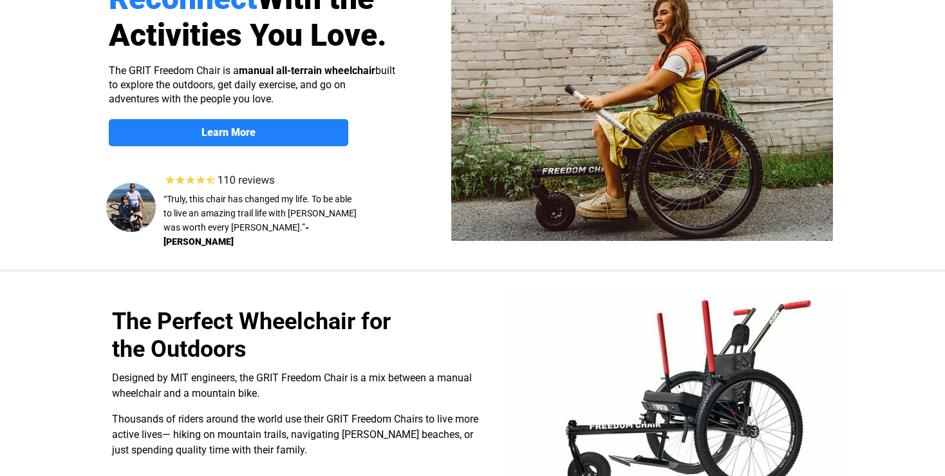 The height and width of the screenshot is (476, 945). I want to click on strong: Learn More, so click(229, 132).